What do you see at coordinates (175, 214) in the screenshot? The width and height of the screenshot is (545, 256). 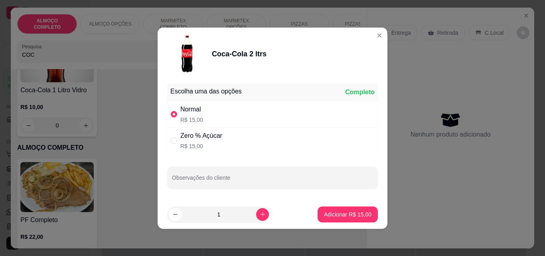 I see `button: decrease-product-quantity` at bounding box center [175, 214].